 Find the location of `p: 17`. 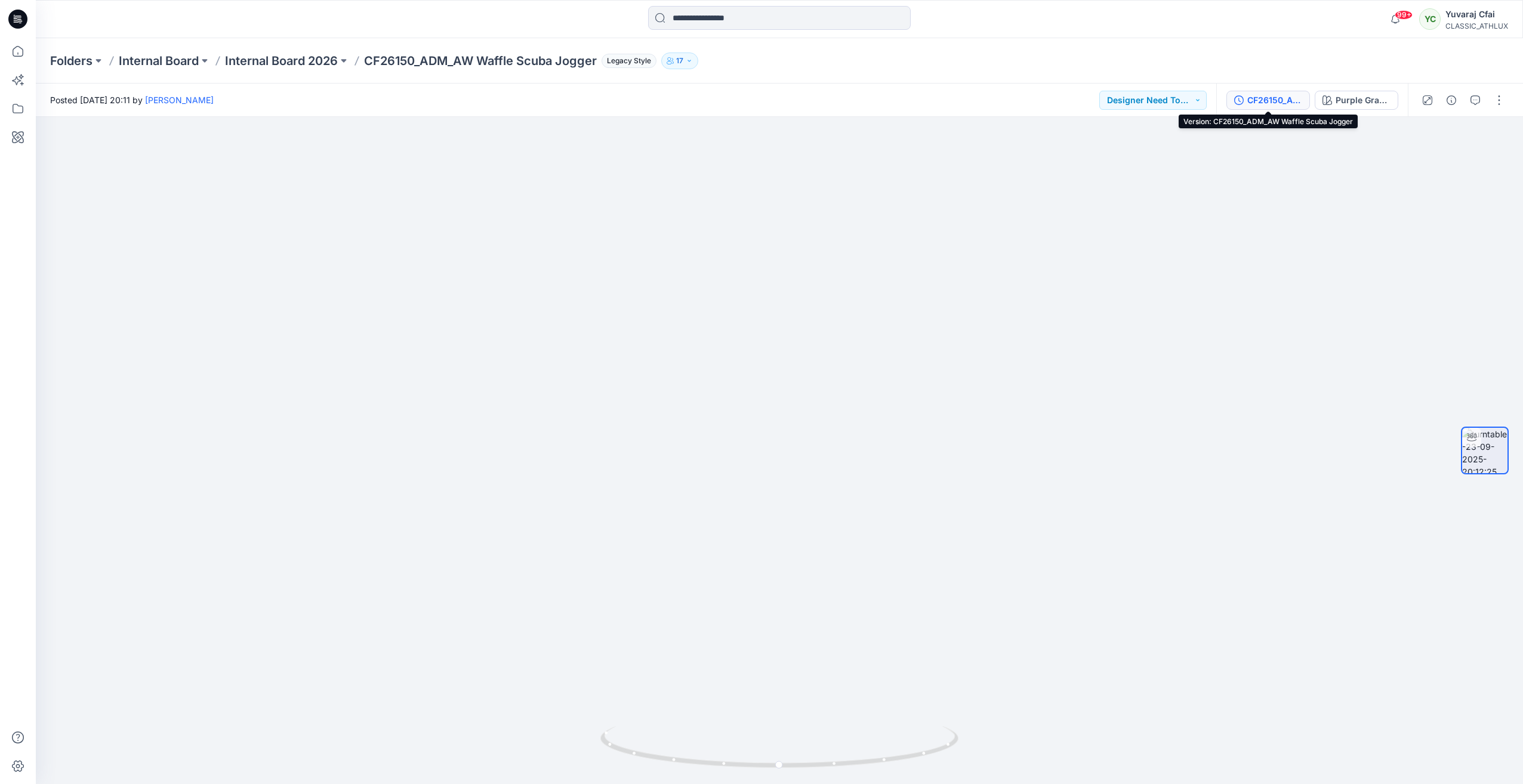

p: 17 is located at coordinates (680, 61).